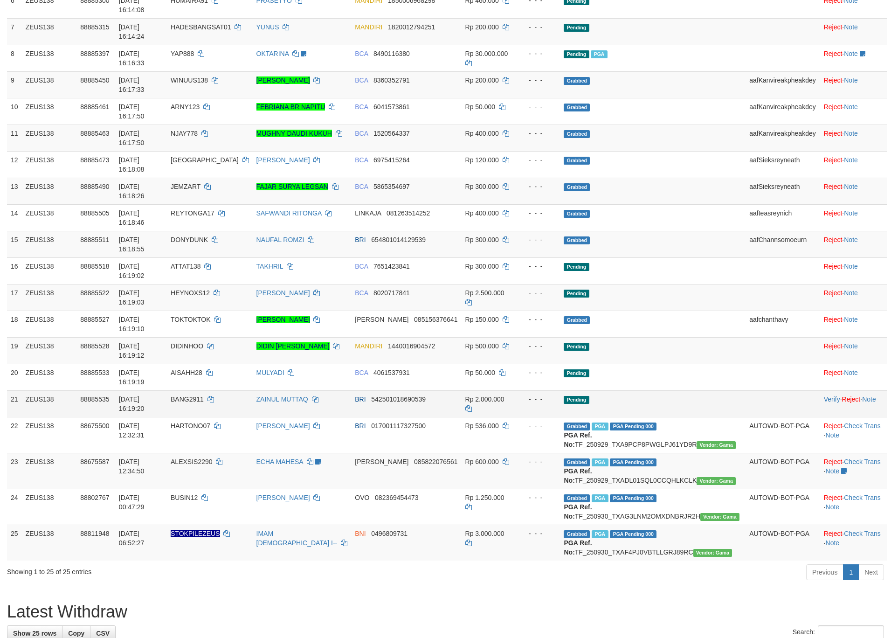 The width and height of the screenshot is (891, 638). What do you see at coordinates (782, 470) in the screenshot?
I see `td: AUTOWD-BOT-PGA` at bounding box center [782, 470].